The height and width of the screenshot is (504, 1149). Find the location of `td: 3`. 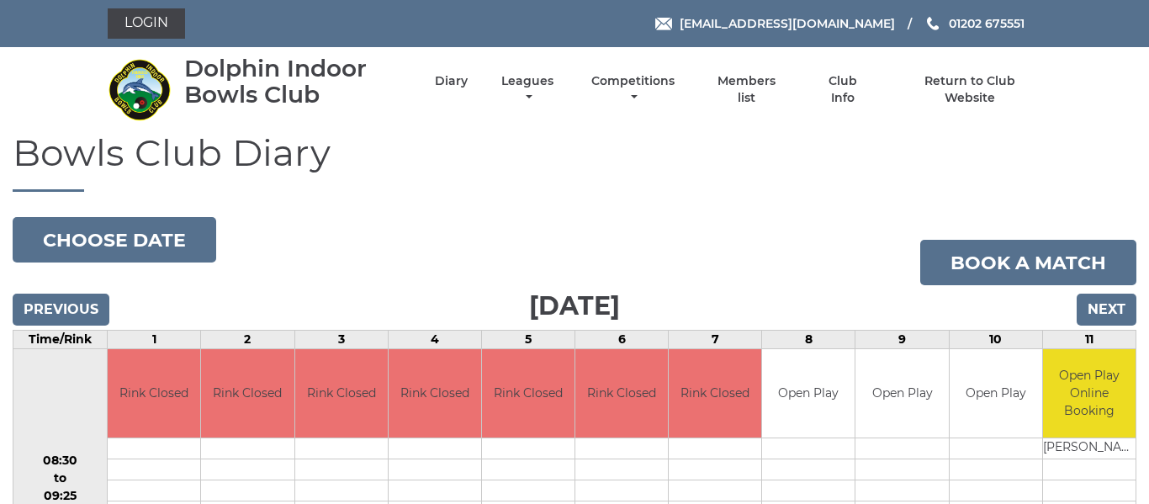

td: 3 is located at coordinates (341, 340).